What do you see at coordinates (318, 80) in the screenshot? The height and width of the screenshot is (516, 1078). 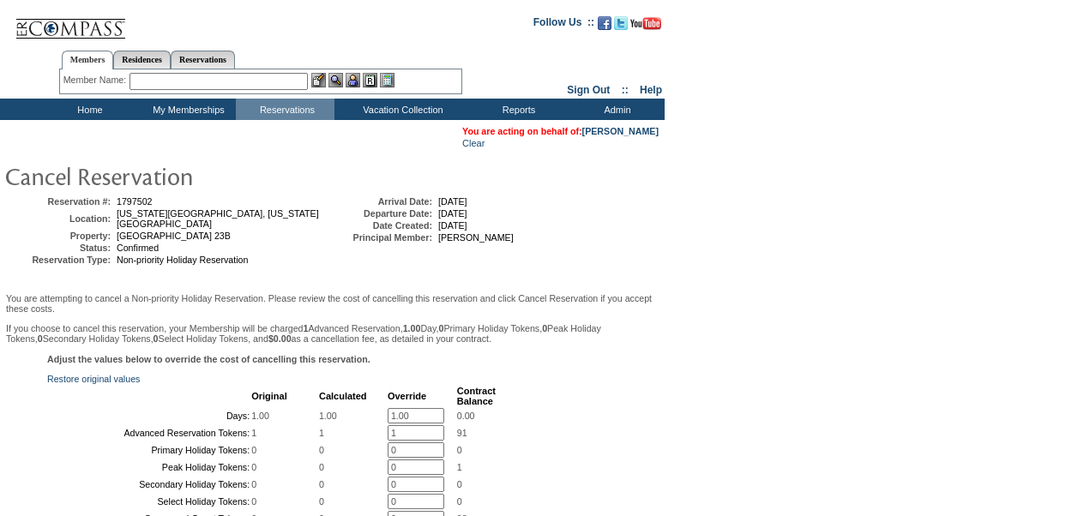 I see `img: b_edit.gif` at bounding box center [318, 80].